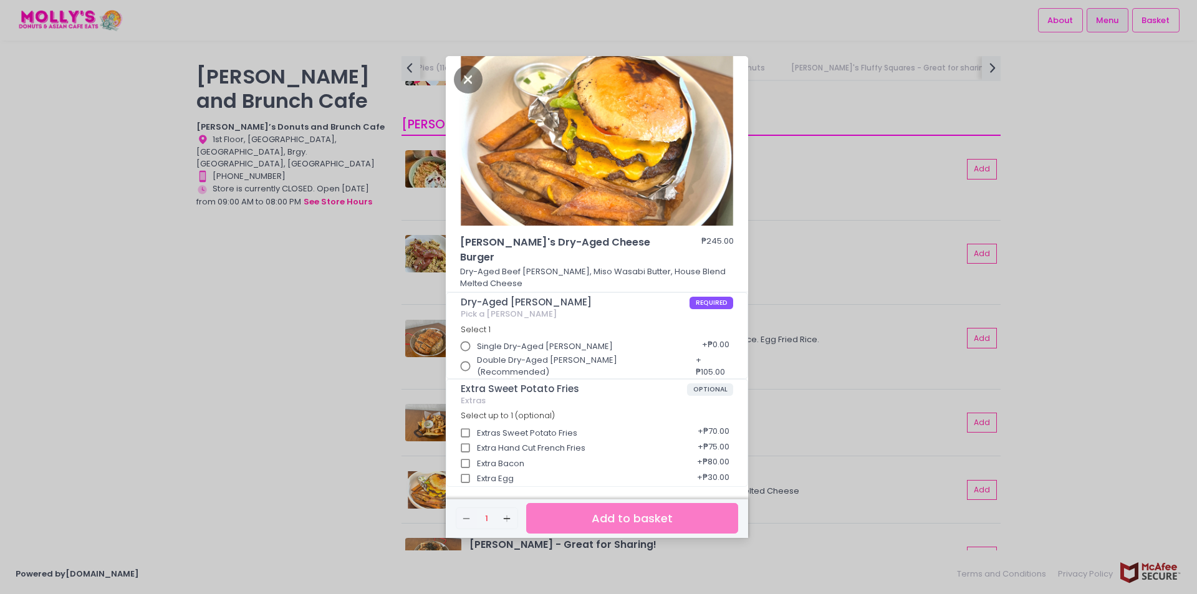 The width and height of the screenshot is (1197, 594). What do you see at coordinates (713, 479) in the screenshot?
I see `div: + ₱30.00` at bounding box center [713, 479].